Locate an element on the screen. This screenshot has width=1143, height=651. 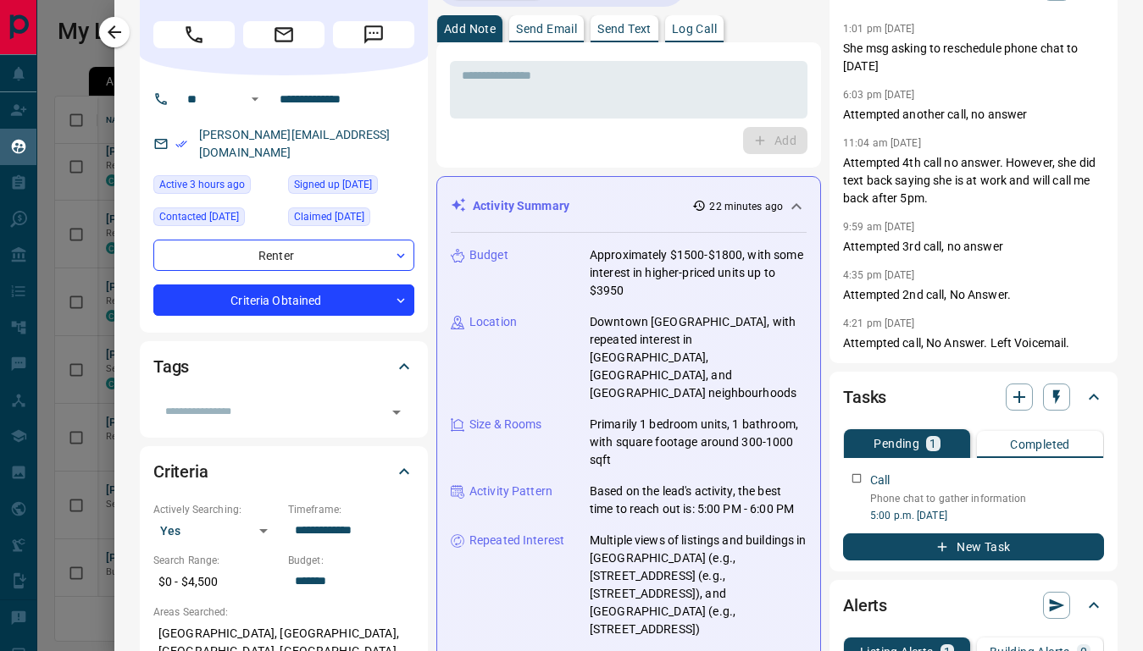
h2: Tags is located at coordinates (171, 367).